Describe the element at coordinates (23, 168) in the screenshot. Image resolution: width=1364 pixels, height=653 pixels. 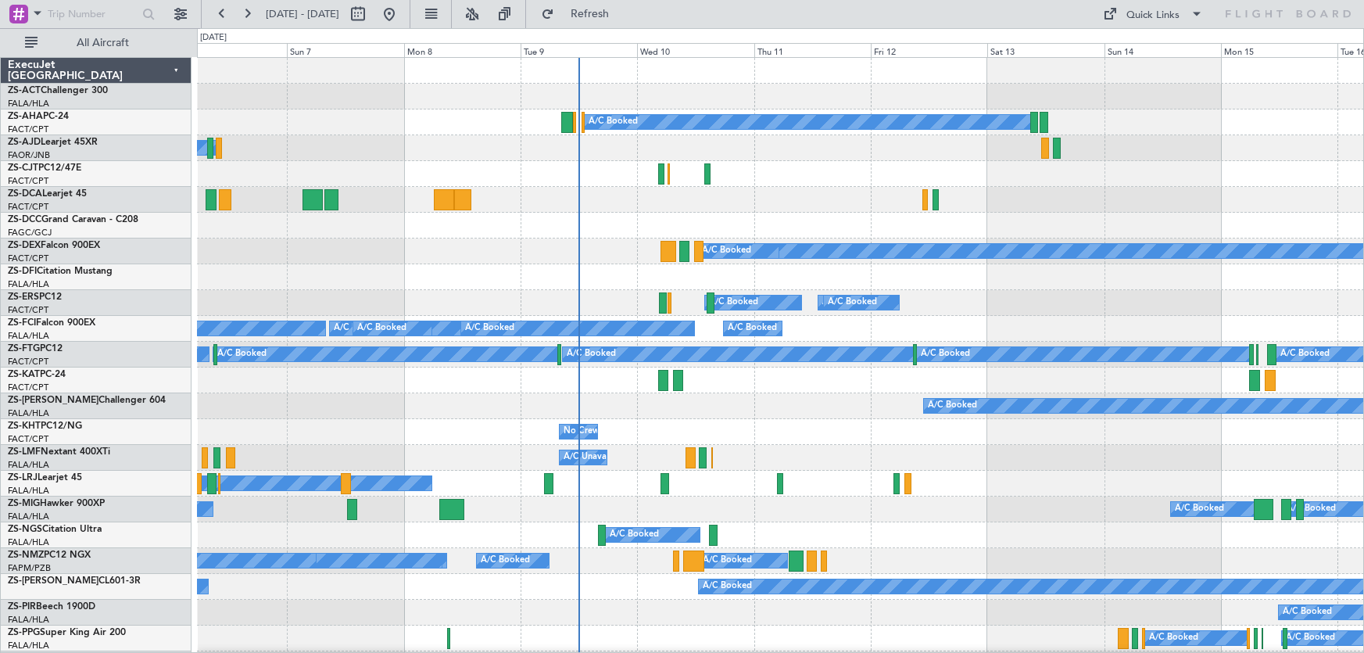
I see `span: ZS-CJT` at that location.